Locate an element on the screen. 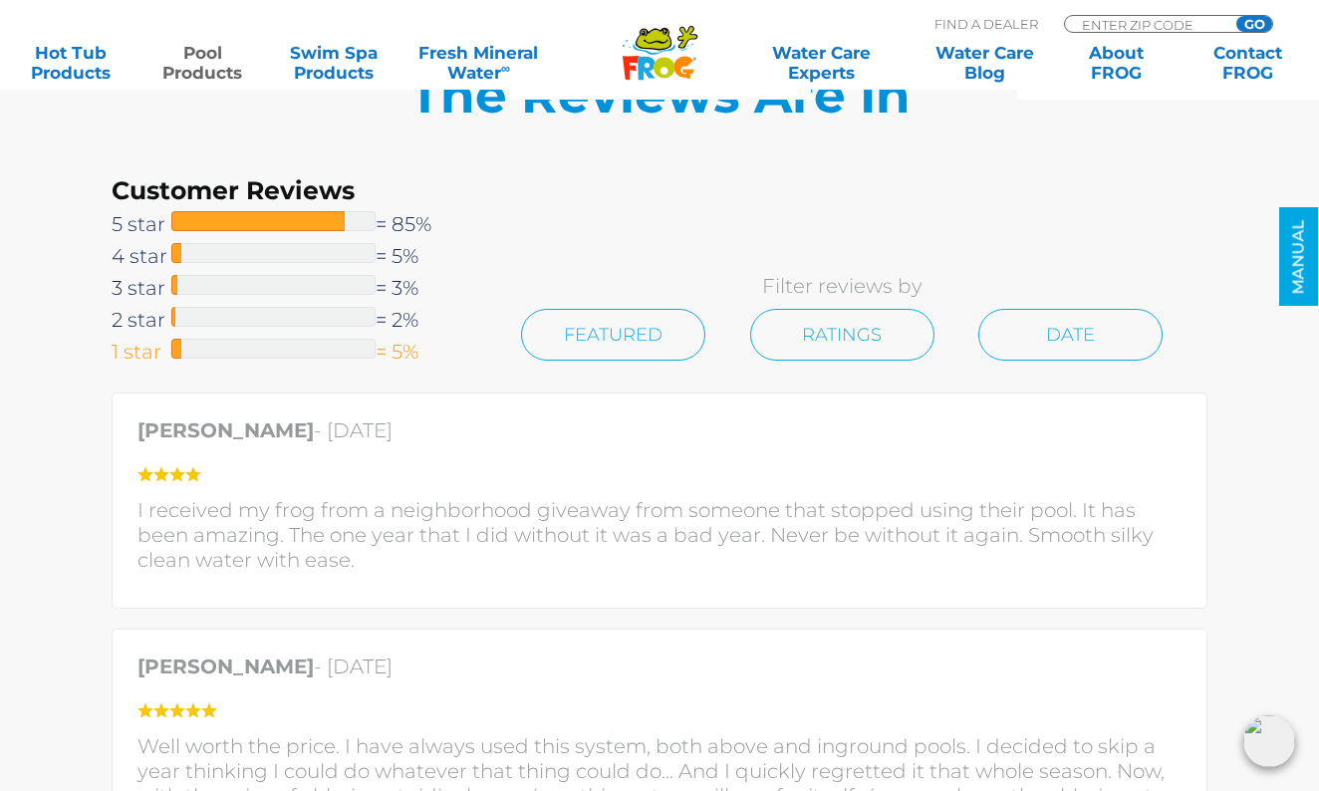  span: 5 star is located at coordinates (141, 224).